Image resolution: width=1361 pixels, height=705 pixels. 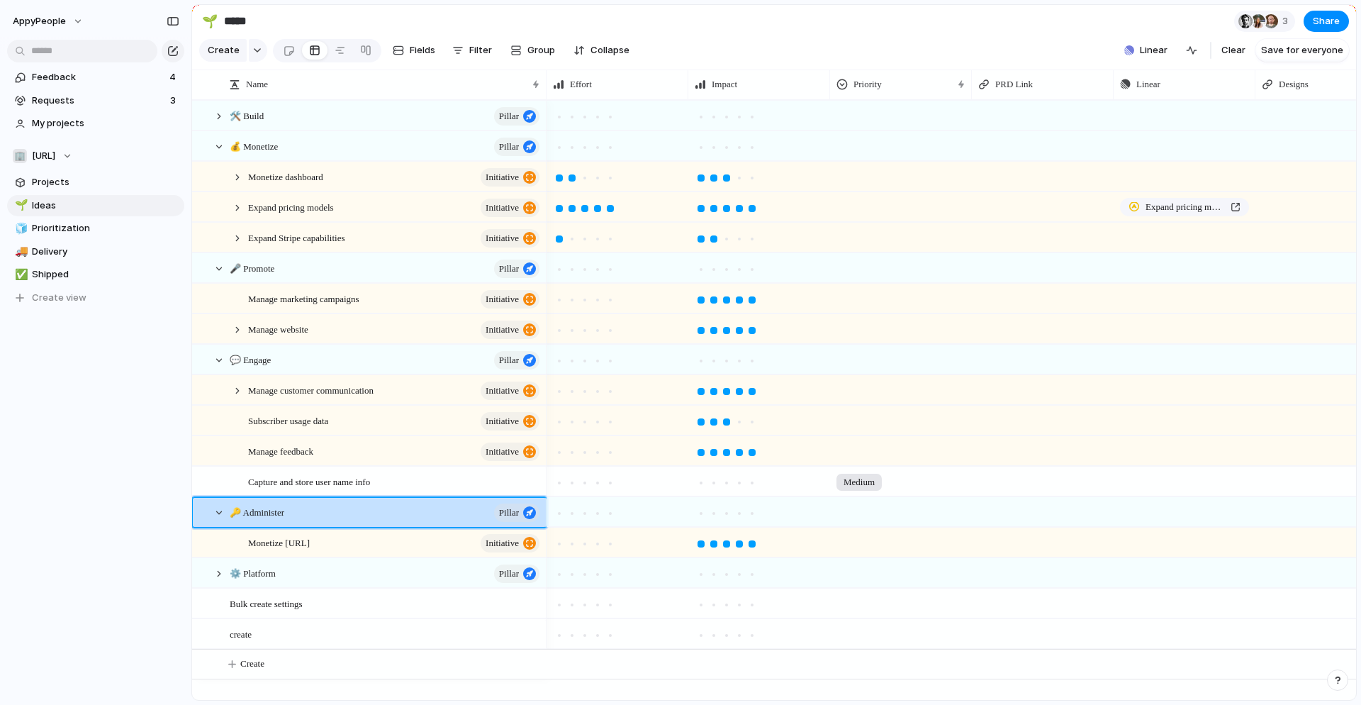 What do you see at coordinates (310, 389) in the screenshot?
I see `span: Manage customer communication` at bounding box center [310, 389].